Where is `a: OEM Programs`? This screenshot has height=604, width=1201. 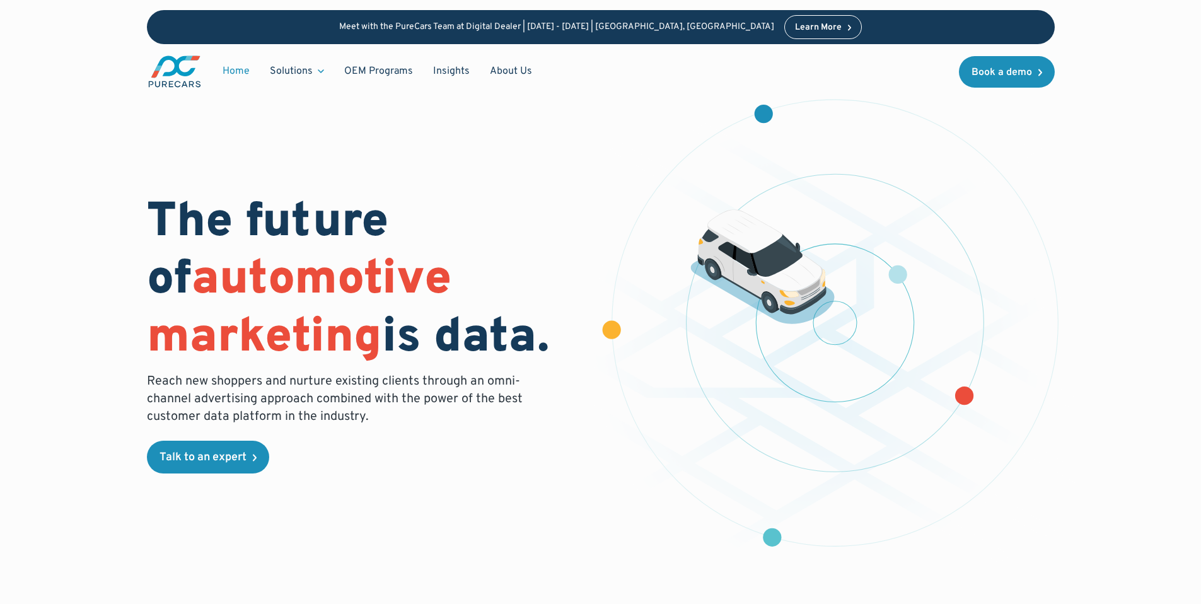 a: OEM Programs is located at coordinates (378, 71).